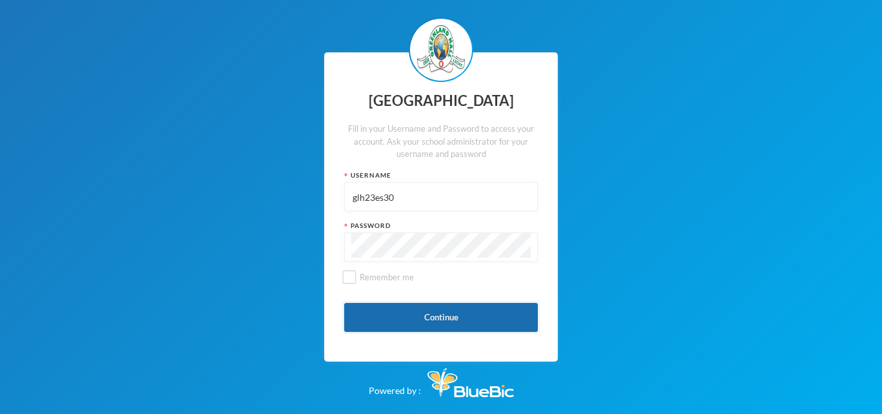 The width and height of the screenshot is (882, 414). Describe the element at coordinates (441, 225) in the screenshot. I see `div: Password` at that location.